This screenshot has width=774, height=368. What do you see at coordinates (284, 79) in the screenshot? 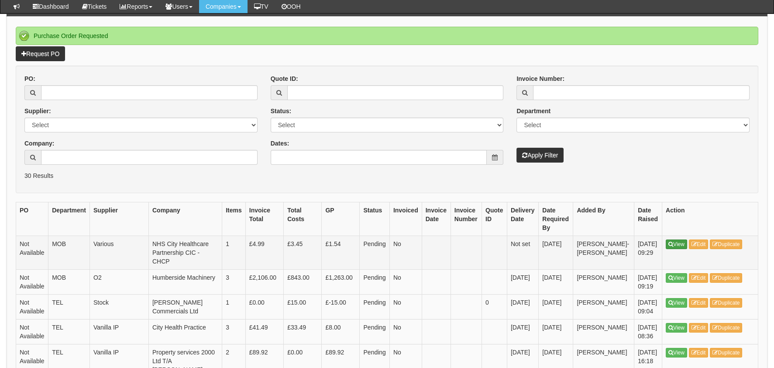
I see `label: Quote ID:` at bounding box center [284, 79].